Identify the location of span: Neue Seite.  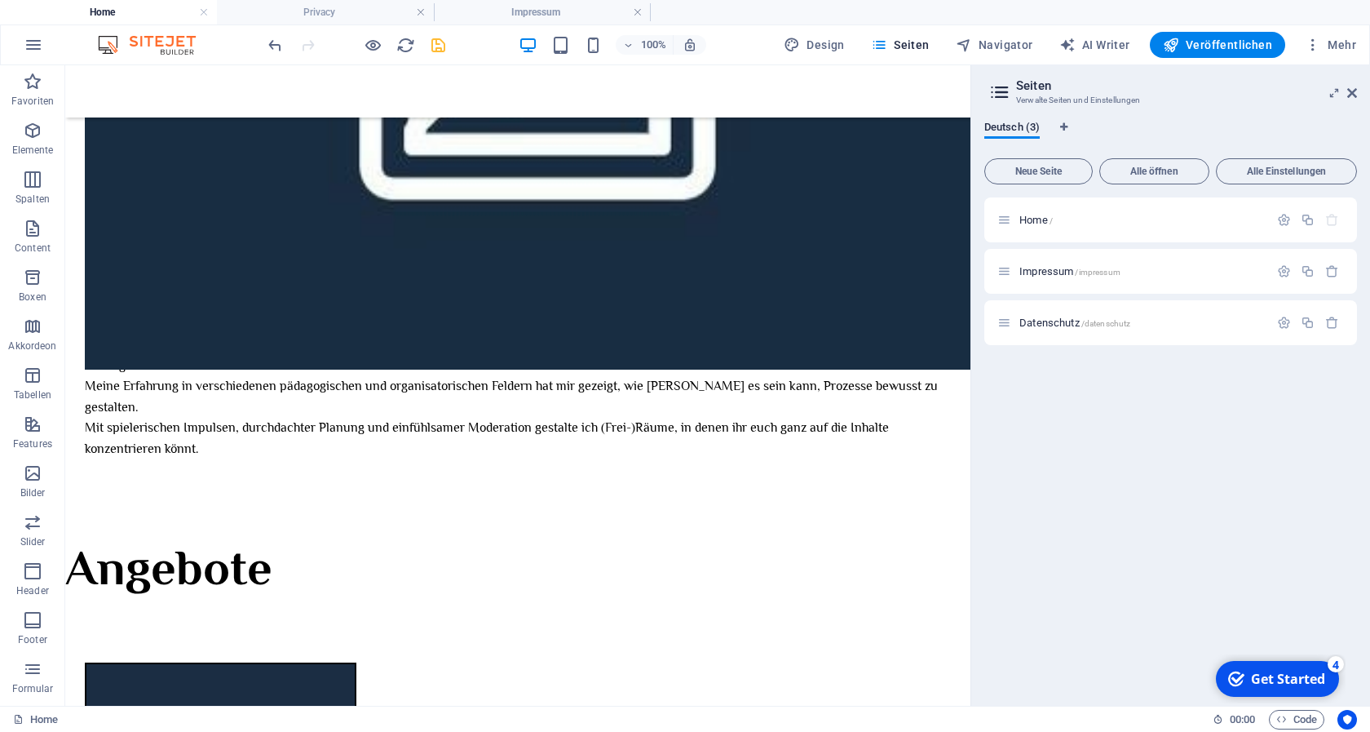
(1038, 171).